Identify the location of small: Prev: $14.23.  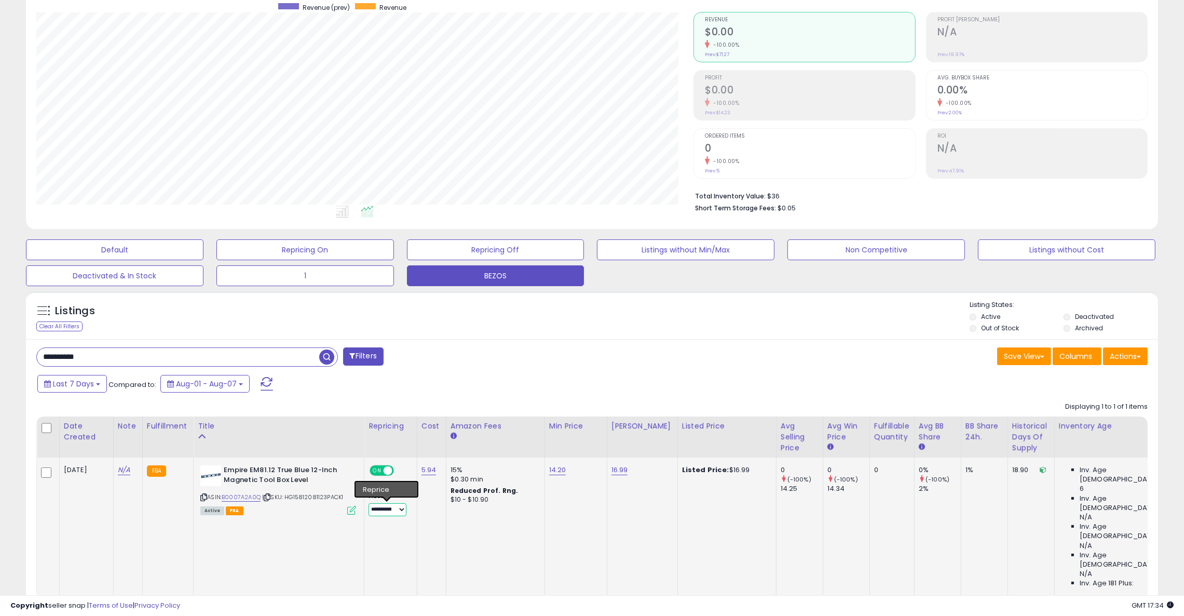
(717, 113).